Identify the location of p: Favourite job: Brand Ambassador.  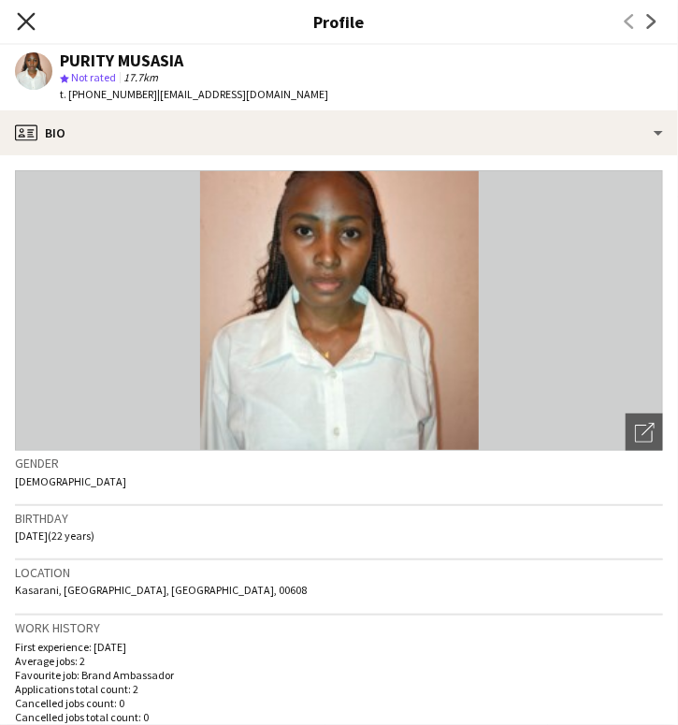
(339, 674).